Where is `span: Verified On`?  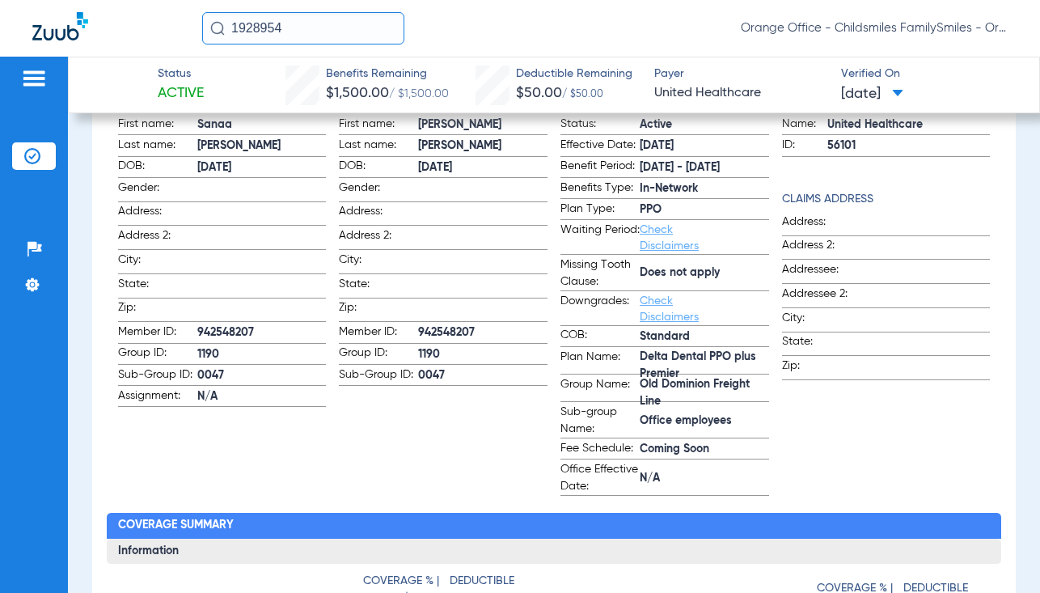
span: Verified On is located at coordinates (927, 74).